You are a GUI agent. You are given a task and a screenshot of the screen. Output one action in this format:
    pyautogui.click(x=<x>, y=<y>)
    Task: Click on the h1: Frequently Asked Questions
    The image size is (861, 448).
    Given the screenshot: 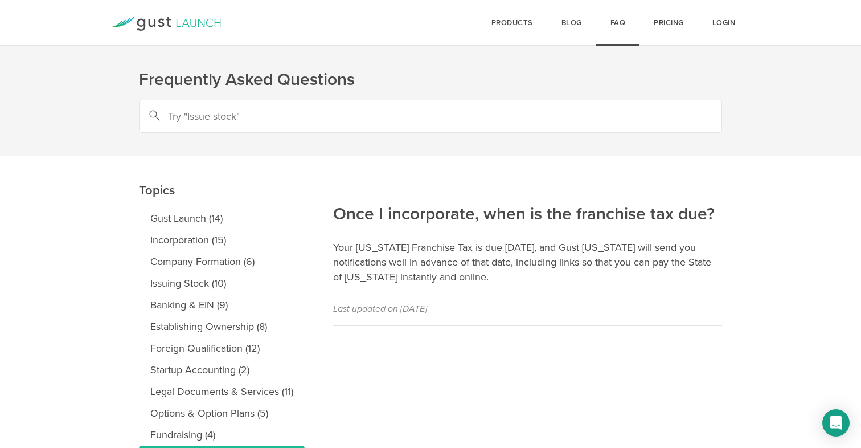 What is the action you would take?
    pyautogui.click(x=431, y=80)
    